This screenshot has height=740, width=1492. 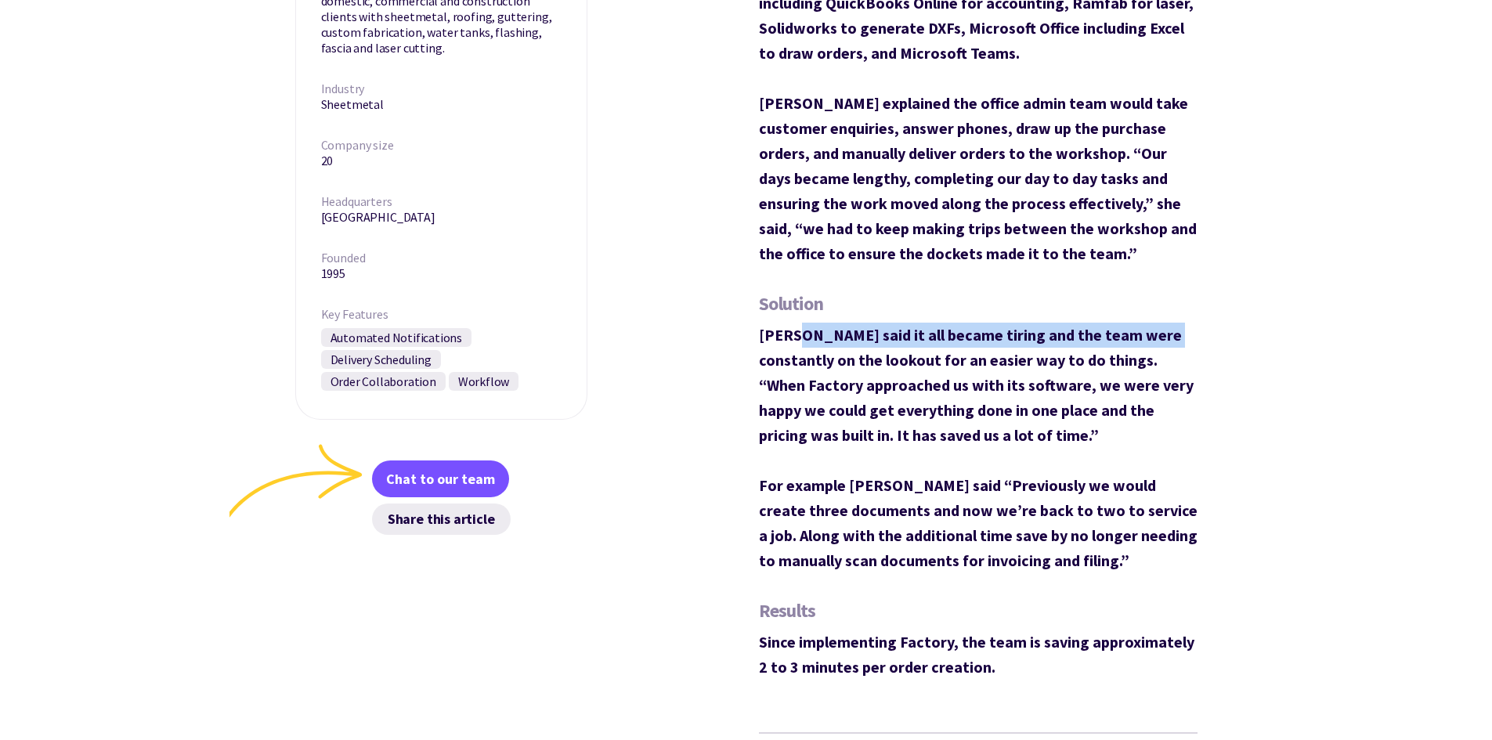 What do you see at coordinates (979, 611) in the screenshot?
I see `h2: Results` at bounding box center [979, 611].